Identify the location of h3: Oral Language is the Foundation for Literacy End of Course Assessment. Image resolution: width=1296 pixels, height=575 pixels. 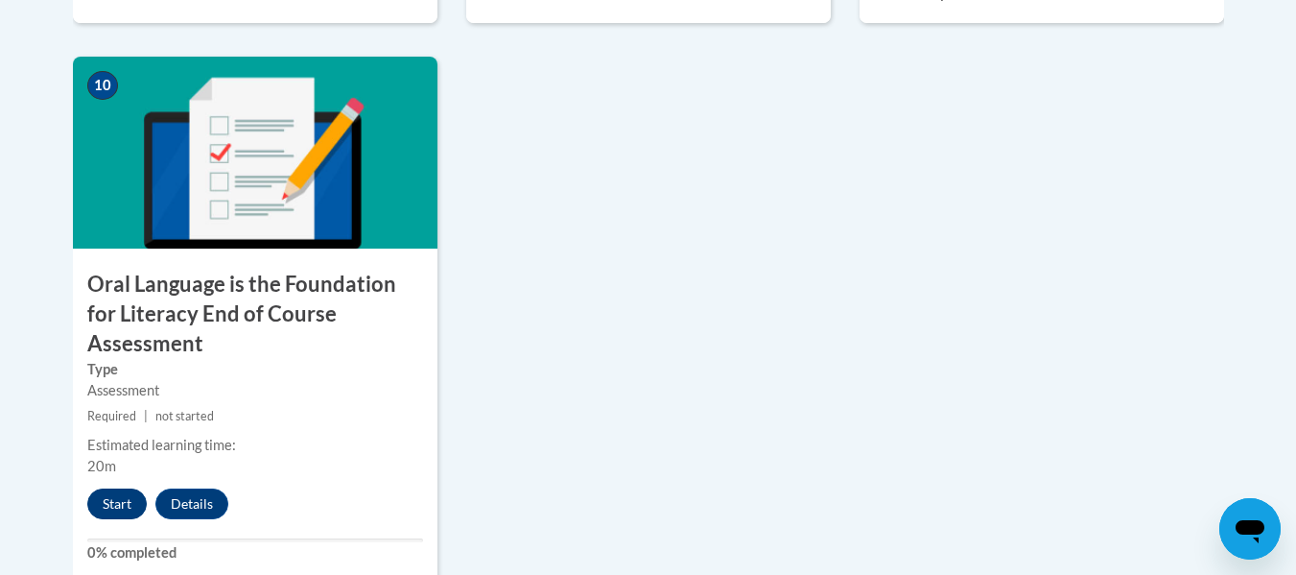
(255, 314).